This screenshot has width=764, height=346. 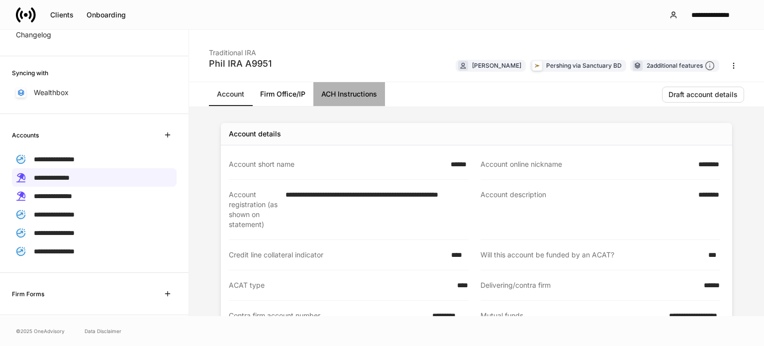 I want to click on div: Account online nickname, so click(x=587, y=164).